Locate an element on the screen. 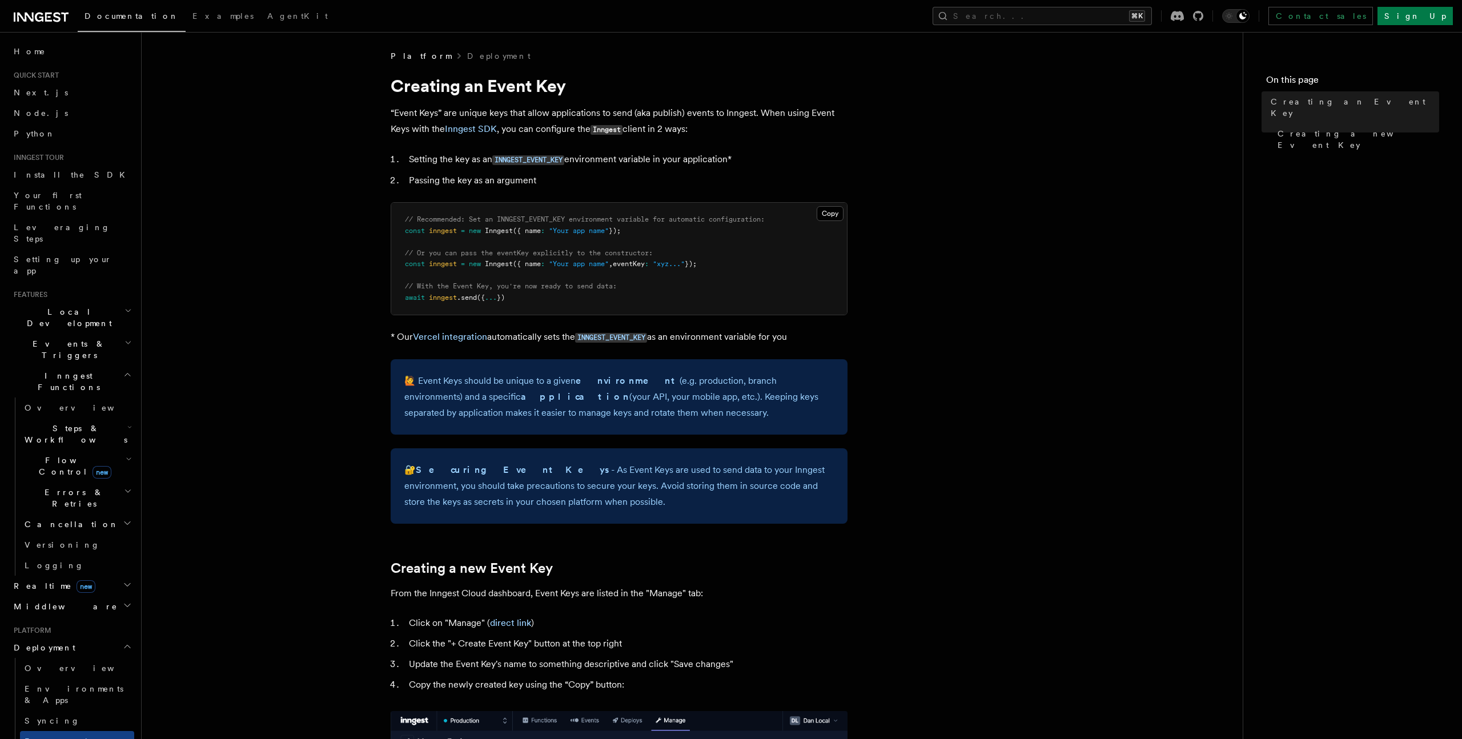 This screenshot has width=1462, height=739. button: Errors & Retries is located at coordinates (77, 498).